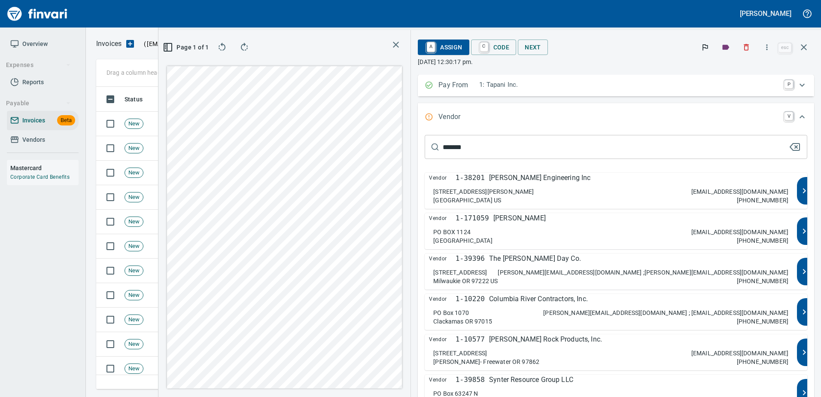 This screenshot has height=397, width=821. Describe the element at coordinates (38, 103) in the screenshot. I see `span: Payable` at that location.